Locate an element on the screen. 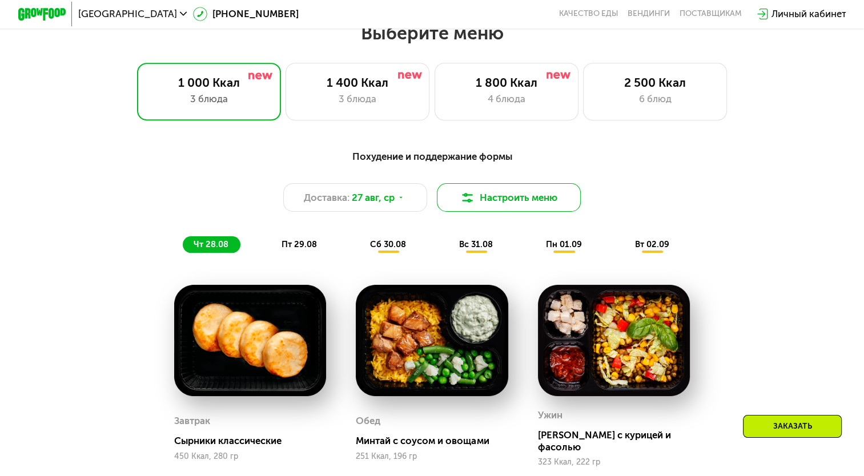 This screenshot has width=864, height=476. div: Заказать is located at coordinates (792, 426).